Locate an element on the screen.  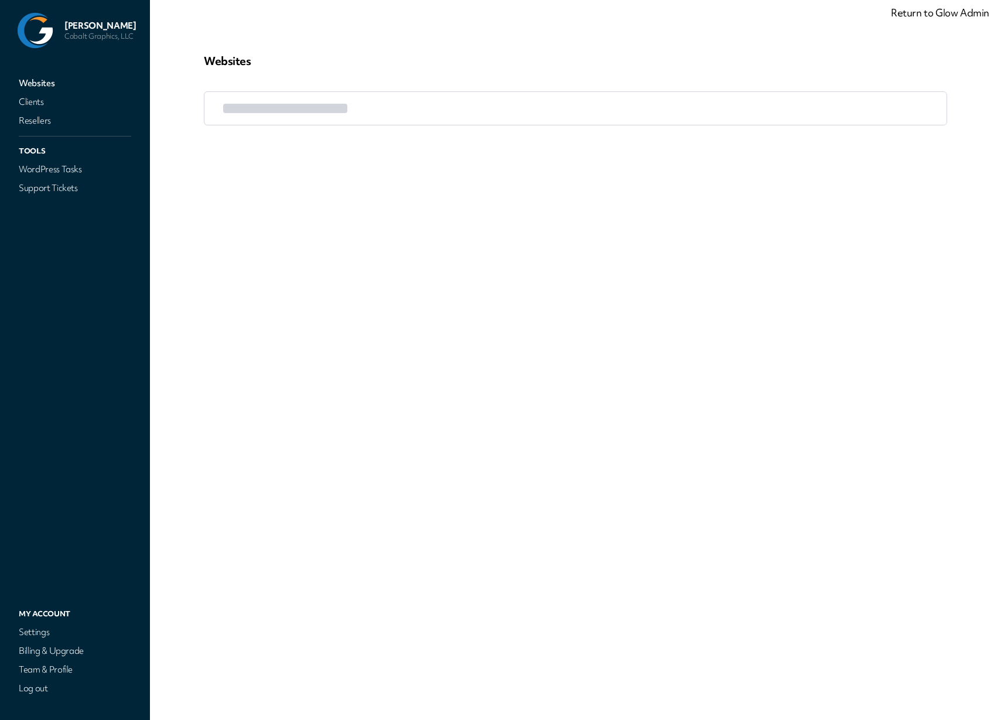
p: Websites is located at coordinates (575, 61).